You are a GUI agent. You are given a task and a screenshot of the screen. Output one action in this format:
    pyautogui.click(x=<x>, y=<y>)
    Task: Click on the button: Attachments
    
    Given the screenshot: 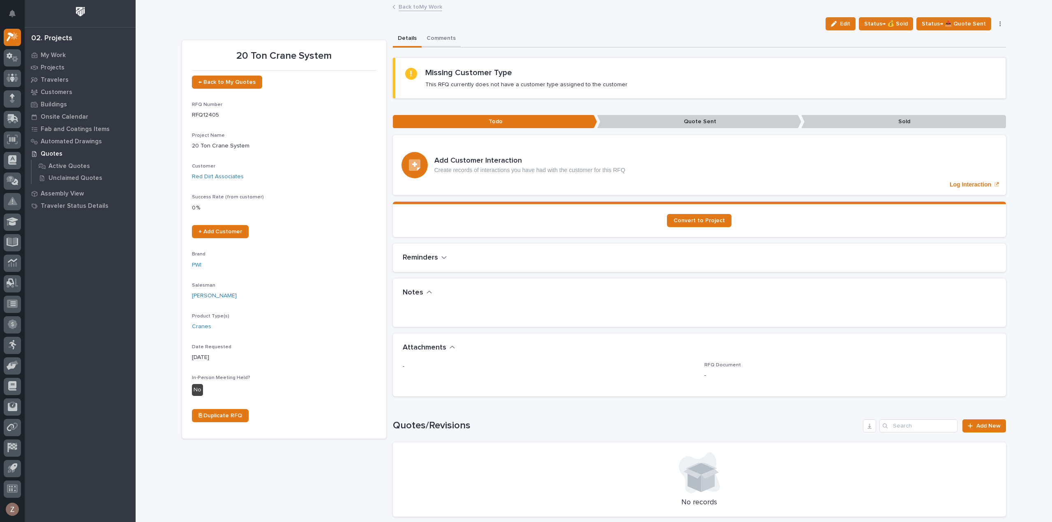 What is the action you would take?
    pyautogui.click(x=429, y=348)
    